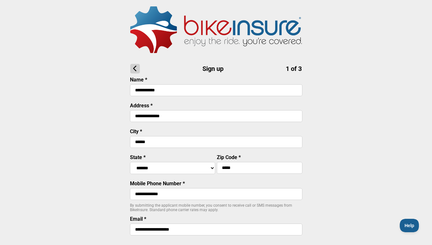 The height and width of the screenshot is (245, 432). Describe the element at coordinates (139, 80) in the screenshot. I see `label: Name *` at that location.